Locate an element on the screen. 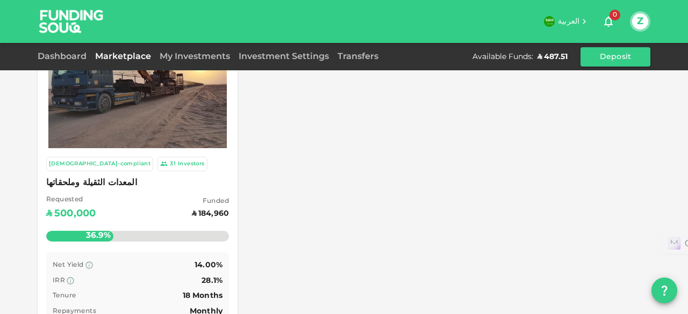 The image size is (688, 314). div: Investors is located at coordinates (191, 164).